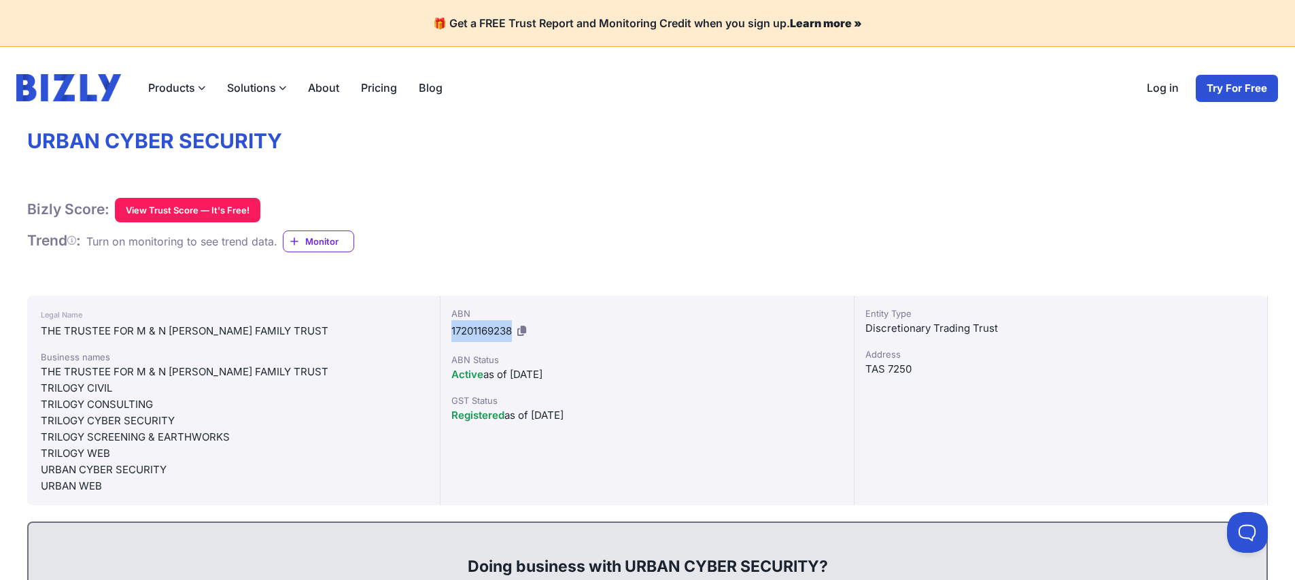 This screenshot has height=580, width=1295. I want to click on div: Discretionary Trading Trust, so click(1061, 328).